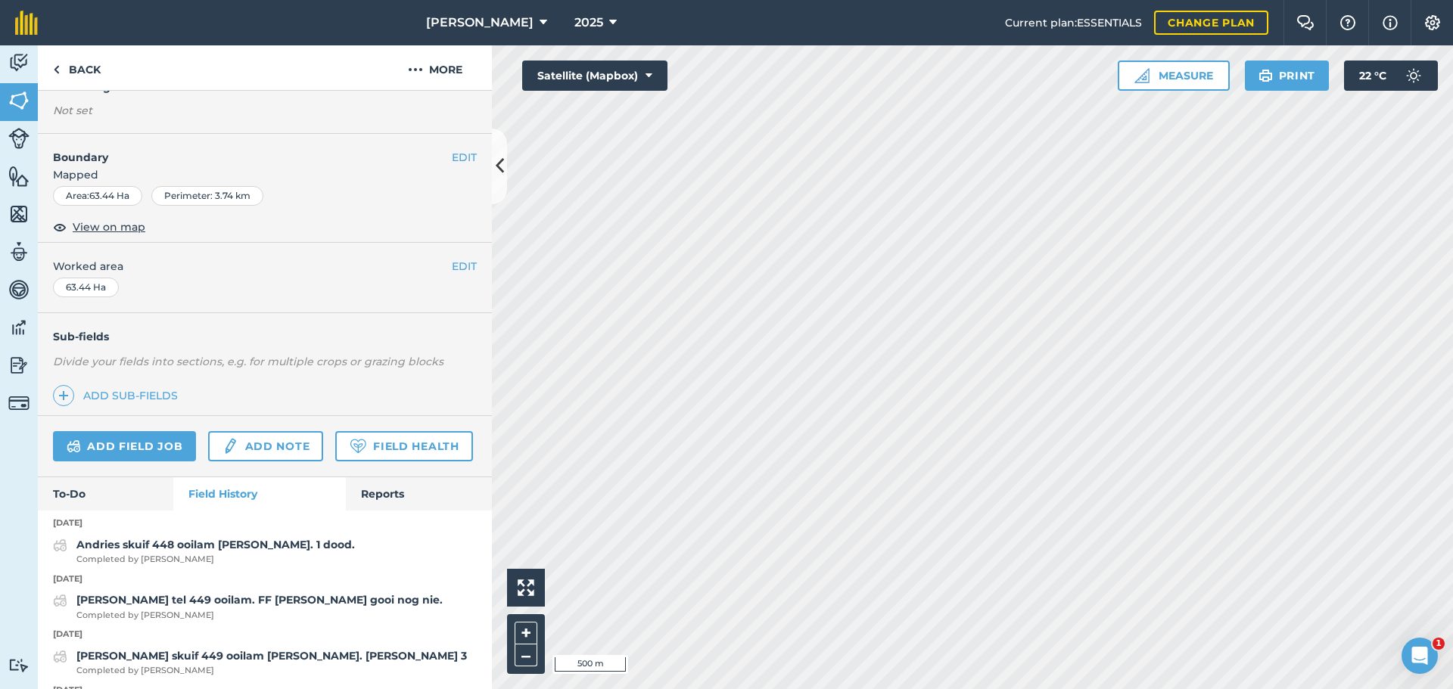 The width and height of the screenshot is (1453, 689). What do you see at coordinates (1142, 76) in the screenshot?
I see `img: Ruler icon` at bounding box center [1142, 76].